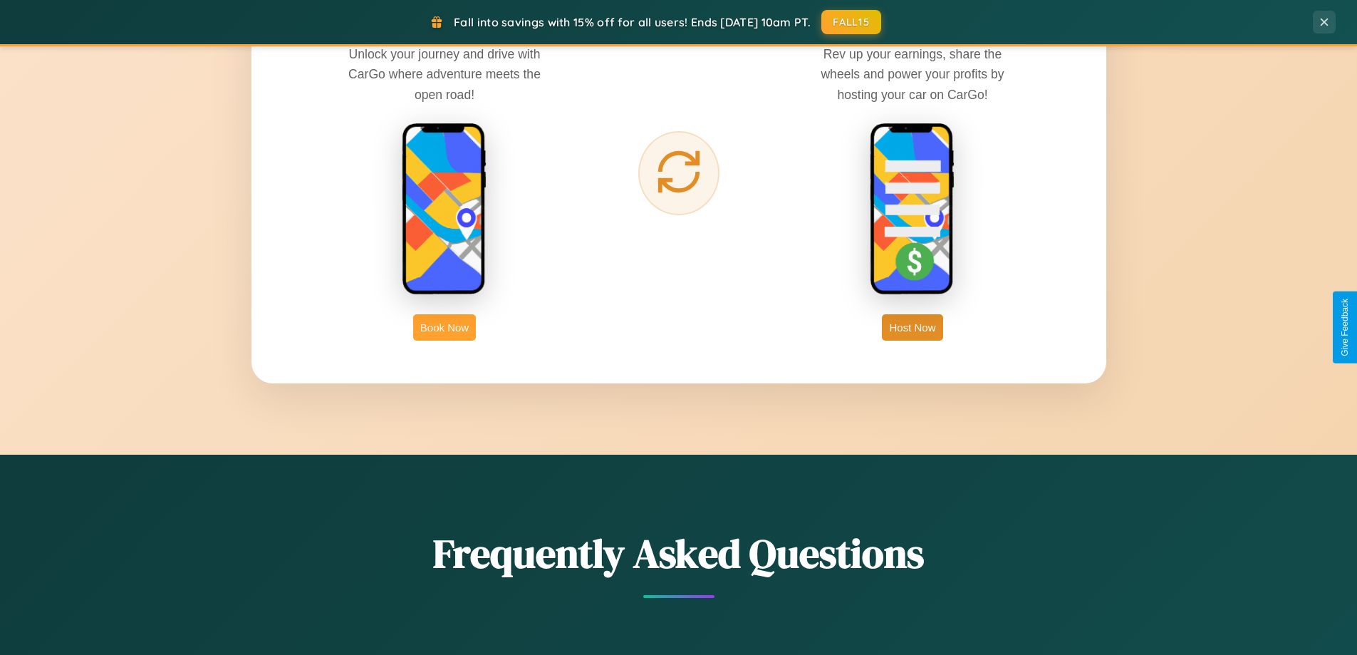 Image resolution: width=1357 pixels, height=655 pixels. I want to click on img: rent phone, so click(445, 209).